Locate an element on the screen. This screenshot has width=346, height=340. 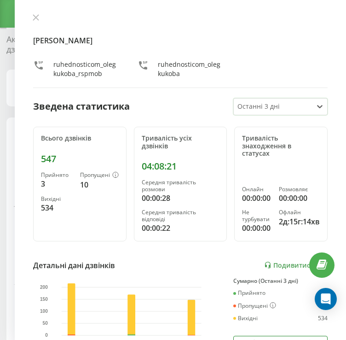
div: 2д:15г:14хв is located at coordinates (299, 221).